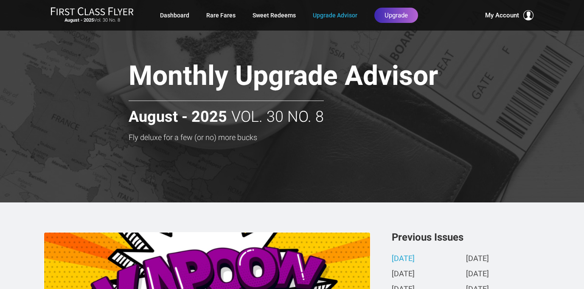 The image size is (584, 289). I want to click on button: My Account, so click(510, 15).